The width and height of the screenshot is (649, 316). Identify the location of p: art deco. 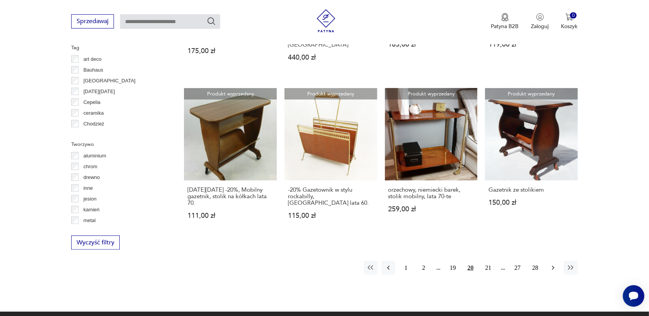
(92, 59).